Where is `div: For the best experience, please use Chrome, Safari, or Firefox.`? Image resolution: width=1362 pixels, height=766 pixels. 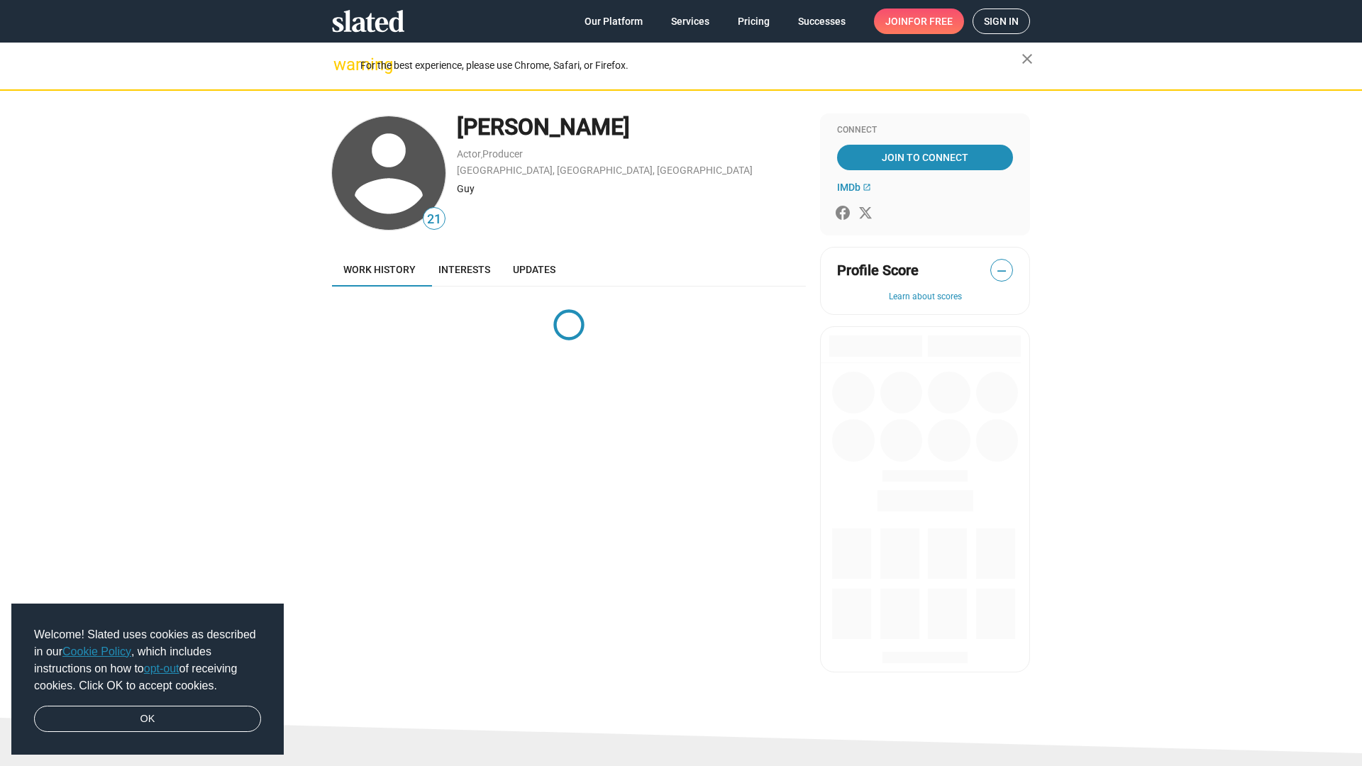
div: For the best experience, please use Chrome, Safari, or Firefox. is located at coordinates (691, 65).